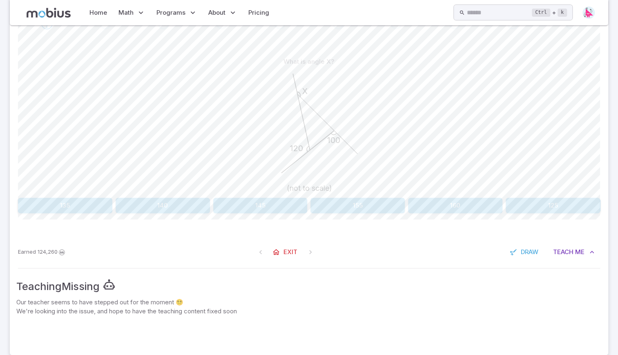 The width and height of the screenshot is (618, 355). I want to click on span: Teach, so click(564, 252).